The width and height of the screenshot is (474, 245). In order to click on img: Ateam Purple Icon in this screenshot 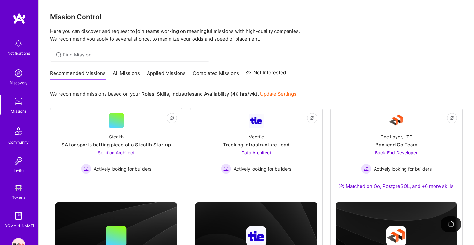, I will do `click(341, 185)`.